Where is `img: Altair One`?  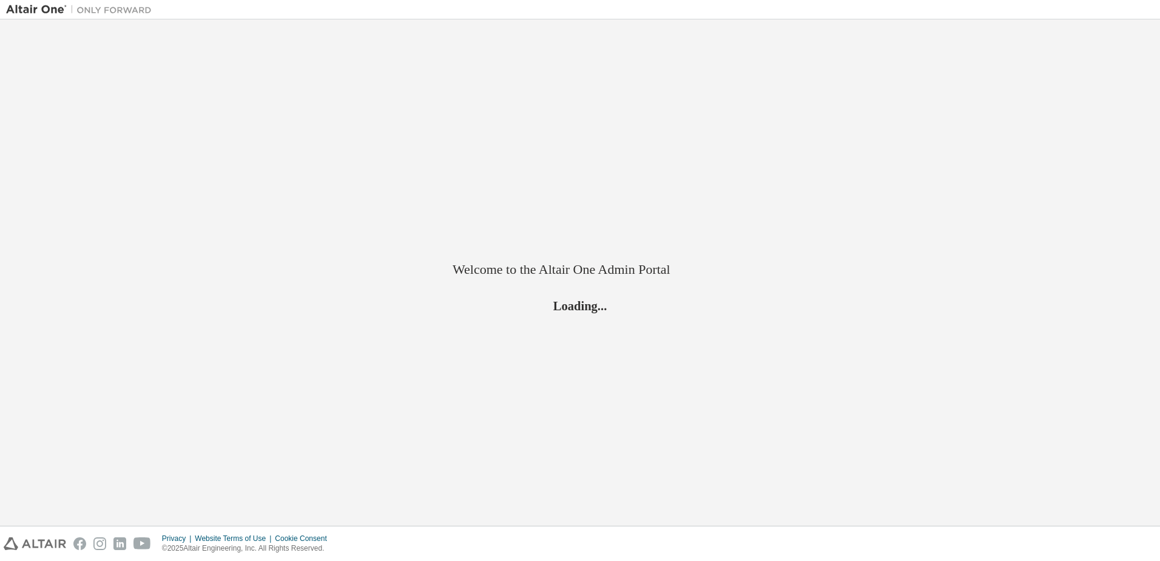 img: Altair One is located at coordinates (82, 10).